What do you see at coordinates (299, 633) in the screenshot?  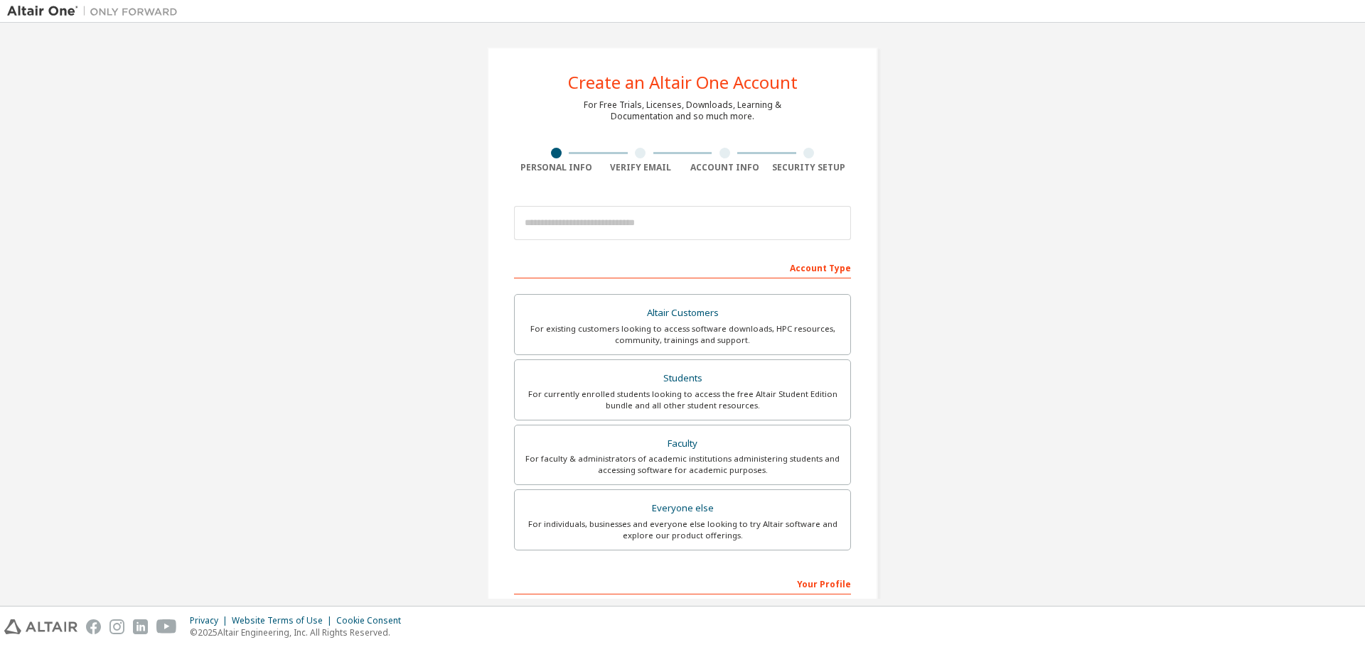 I see `p: © 2025 Altair Engineering, Inc. All Rights Reserved.` at bounding box center [299, 633].